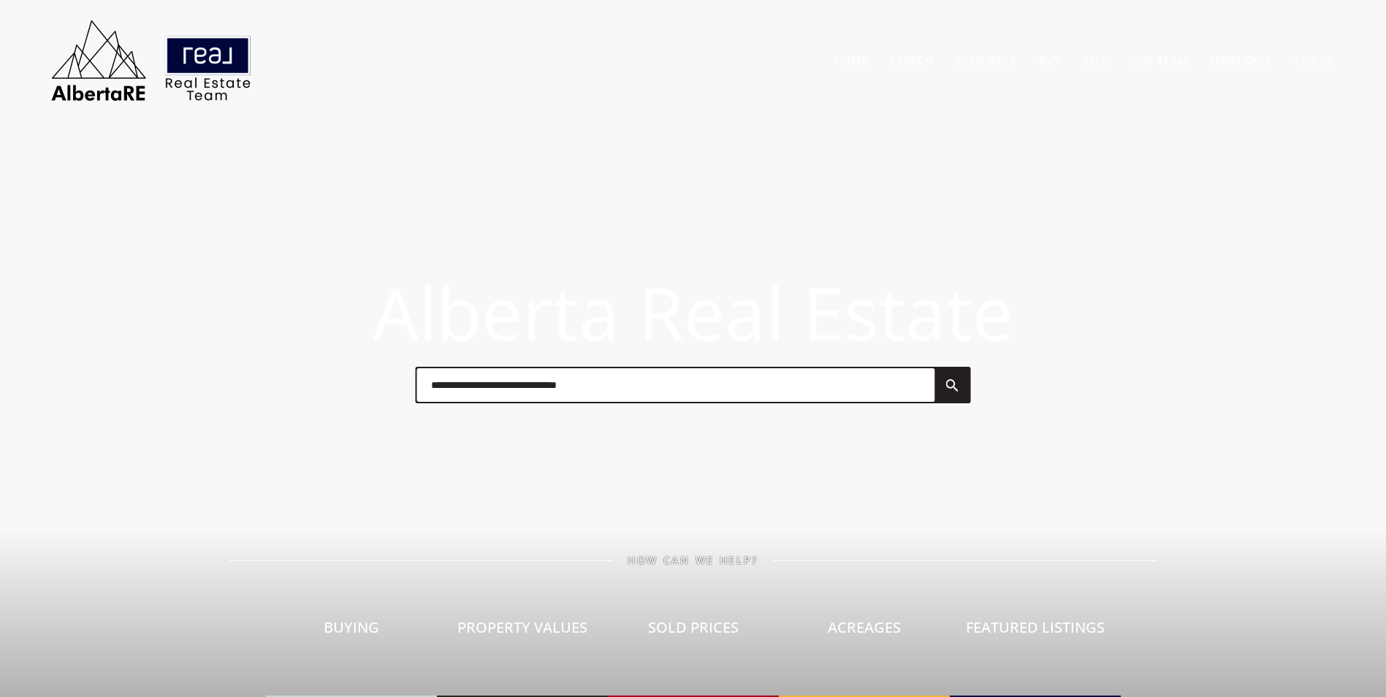 Image resolution: width=1386 pixels, height=697 pixels. What do you see at coordinates (864, 631) in the screenshot?
I see `a: Acreages` at bounding box center [864, 631].